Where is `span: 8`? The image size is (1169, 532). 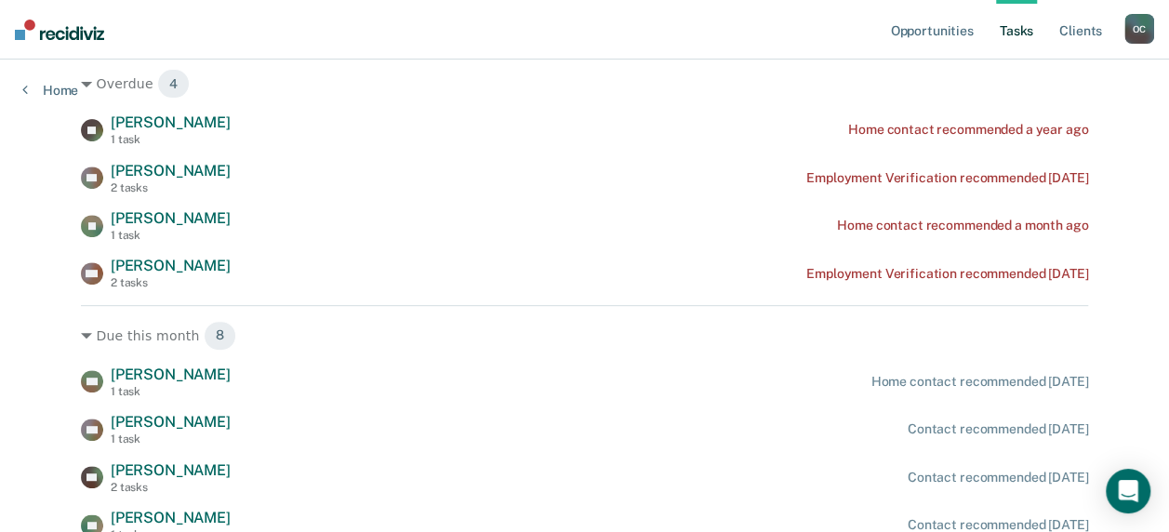 span: 8 is located at coordinates (219, 336).